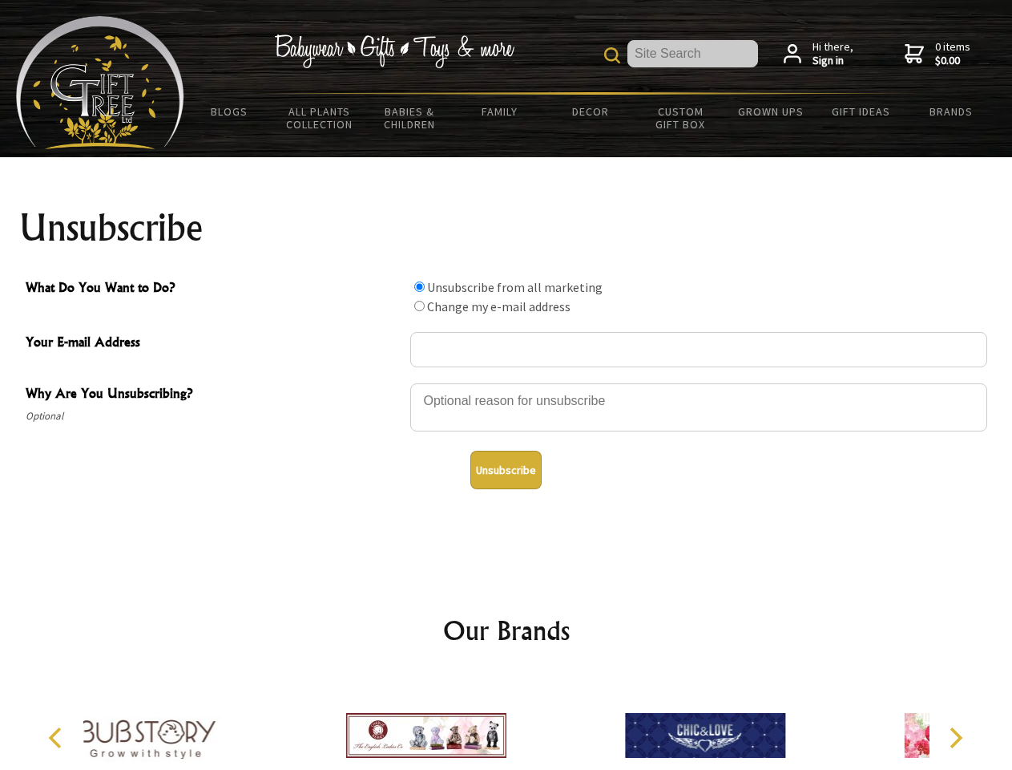 The height and width of the screenshot is (770, 1012). Describe the element at coordinates (612, 55) in the screenshot. I see `img: product search` at that location.